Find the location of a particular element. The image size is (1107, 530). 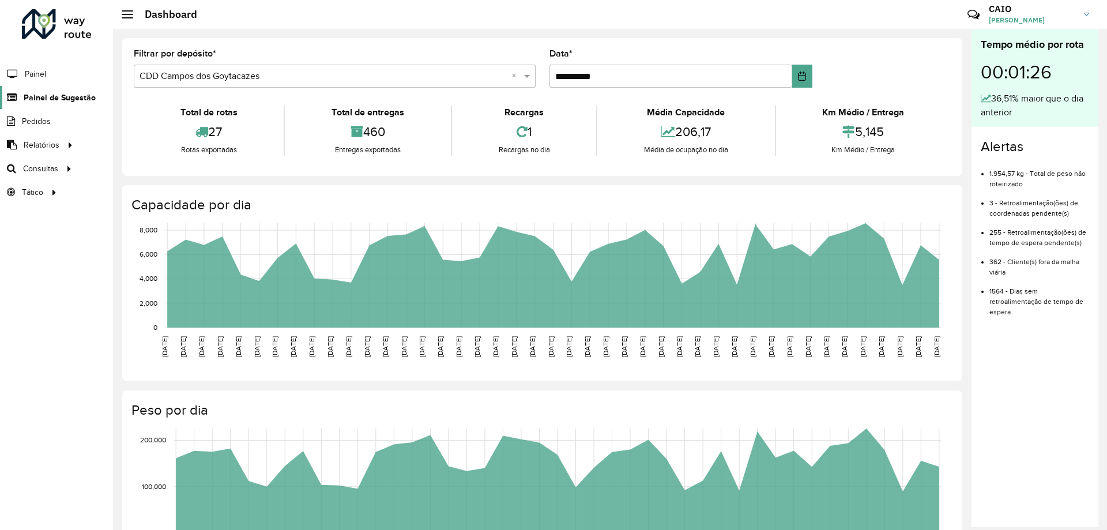

text: 2,000 is located at coordinates (148, 303).